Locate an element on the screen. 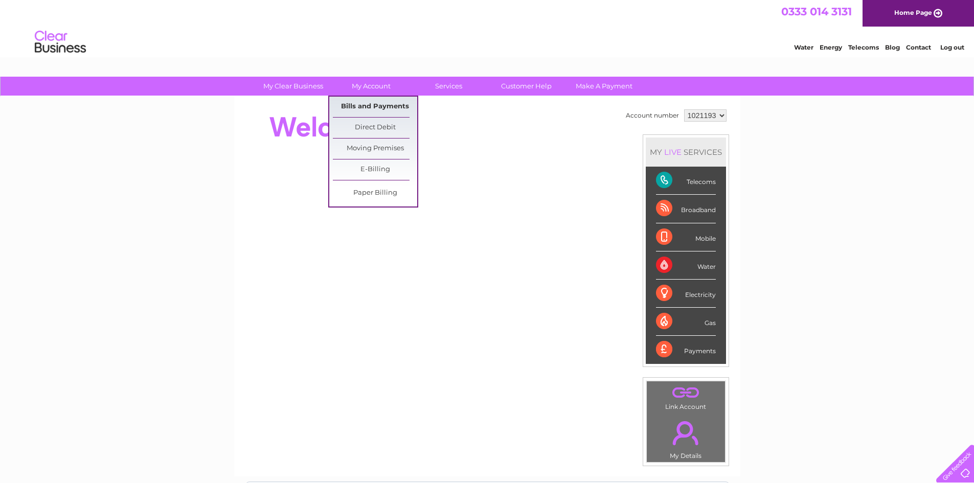  a: Blog is located at coordinates (892, 47).